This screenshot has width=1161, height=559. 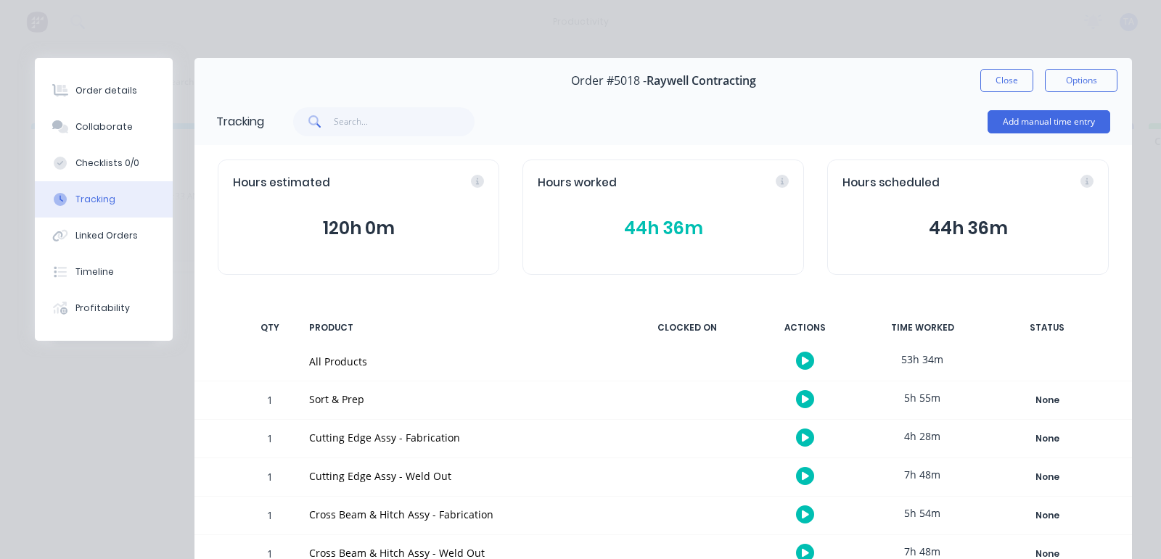 What do you see at coordinates (104, 127) in the screenshot?
I see `button: Collaborate` at bounding box center [104, 127].